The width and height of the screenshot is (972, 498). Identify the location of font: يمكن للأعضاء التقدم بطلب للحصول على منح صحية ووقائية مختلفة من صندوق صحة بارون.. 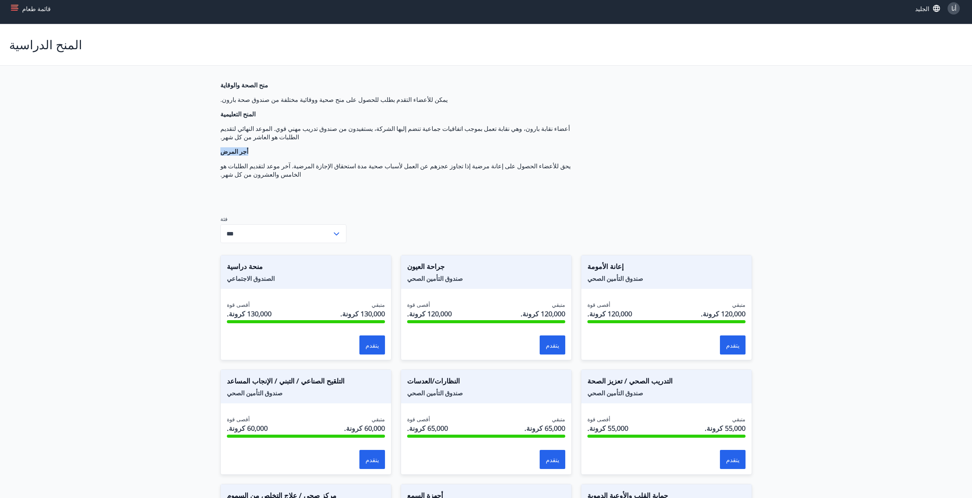
(334, 100).